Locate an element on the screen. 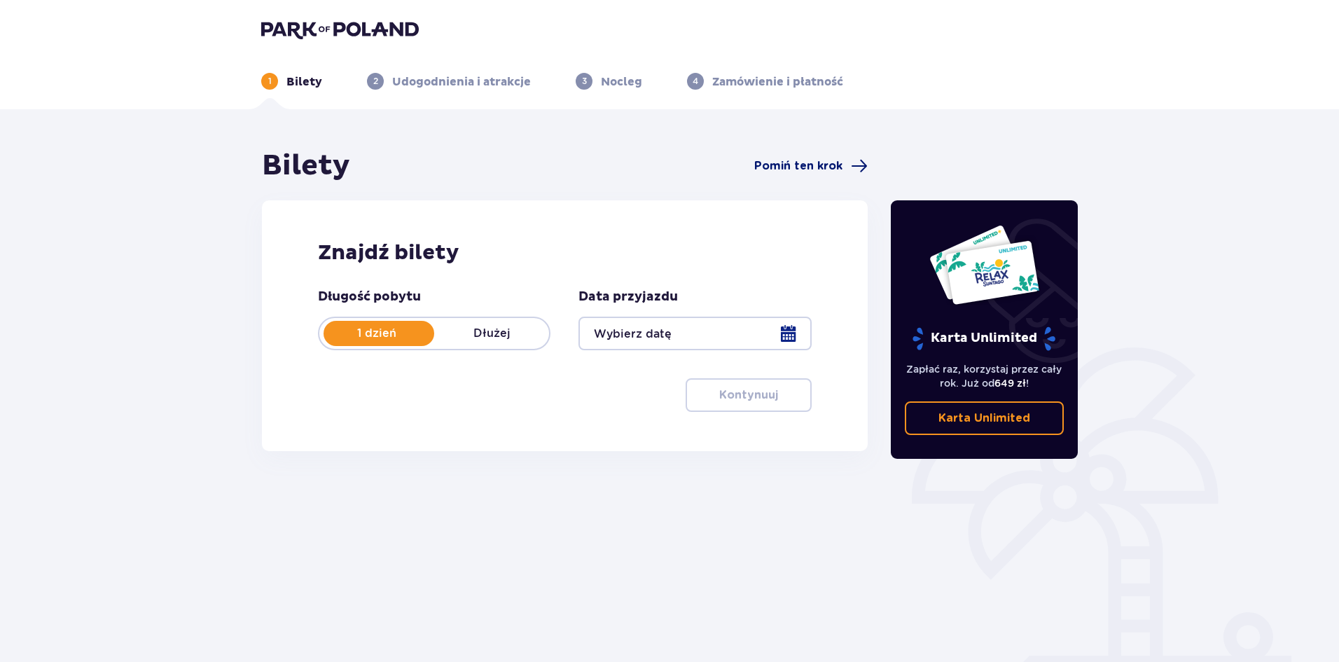  button: Kontynuuj is located at coordinates (749, 395).